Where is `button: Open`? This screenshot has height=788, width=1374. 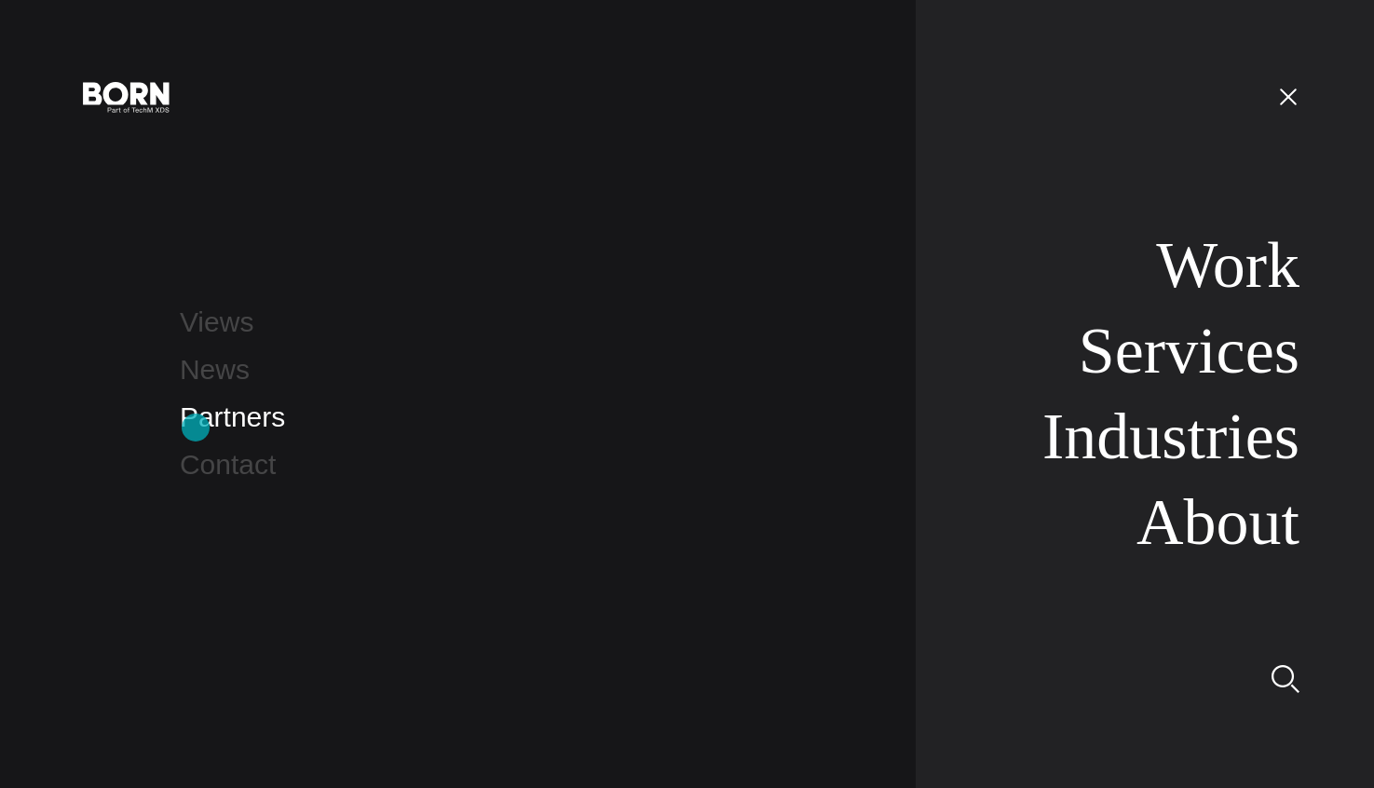
button: Open is located at coordinates (1288, 96).